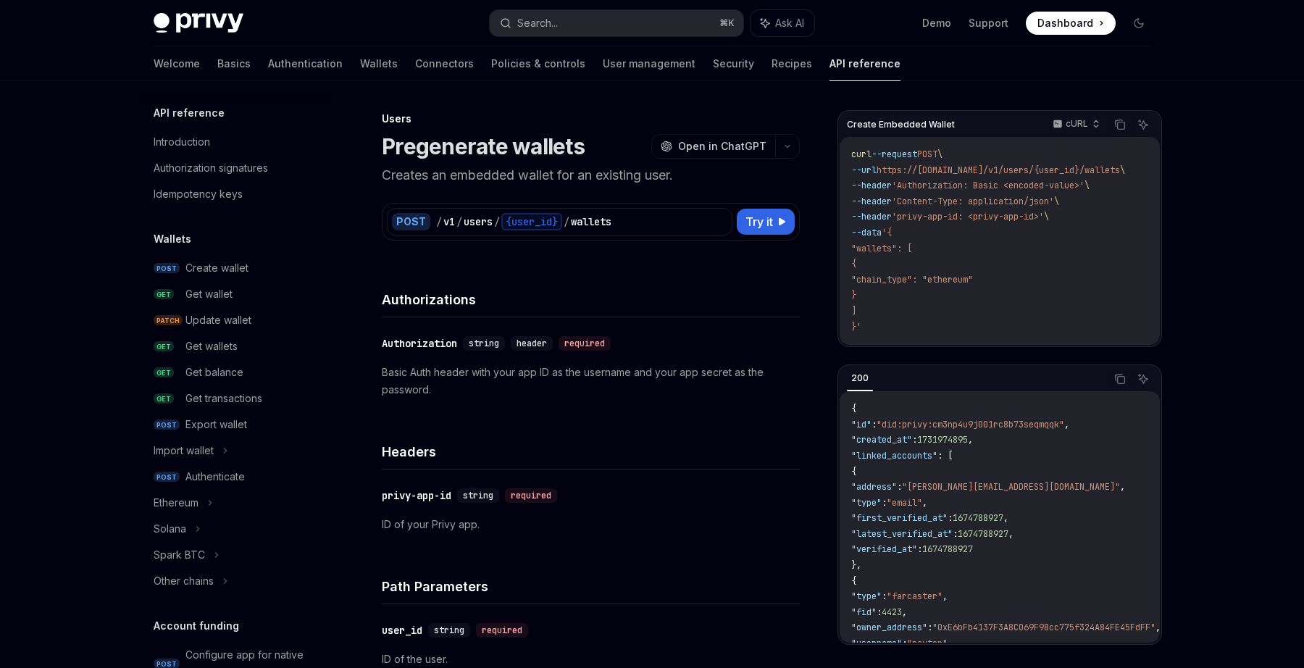 This screenshot has height=668, width=1304. I want to click on div: Ethereum, so click(176, 503).